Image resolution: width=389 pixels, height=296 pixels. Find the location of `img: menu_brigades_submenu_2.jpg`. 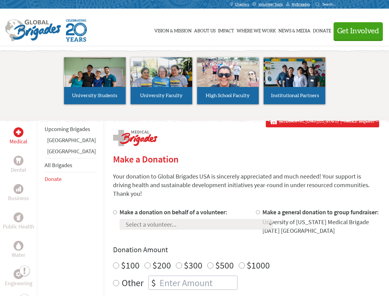

img: menu_brigades_submenu_2.jpg is located at coordinates (161, 78).